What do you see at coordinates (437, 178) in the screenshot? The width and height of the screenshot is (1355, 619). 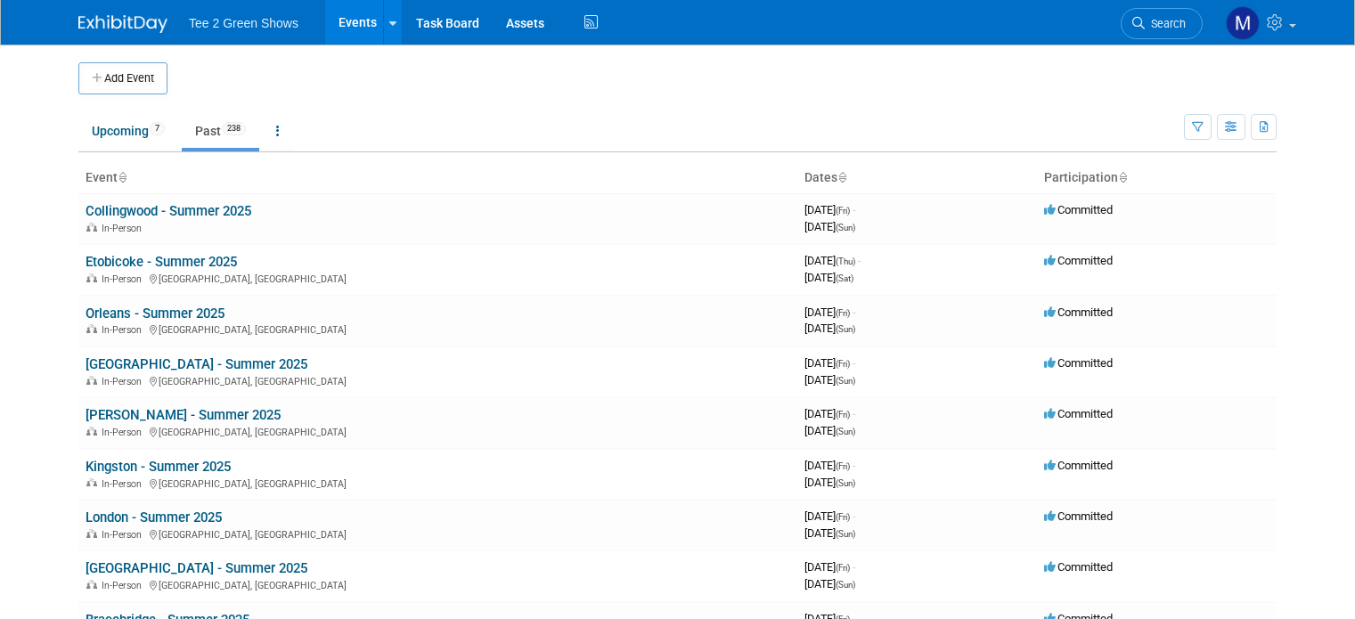 I see `th: Event` at bounding box center [437, 178].